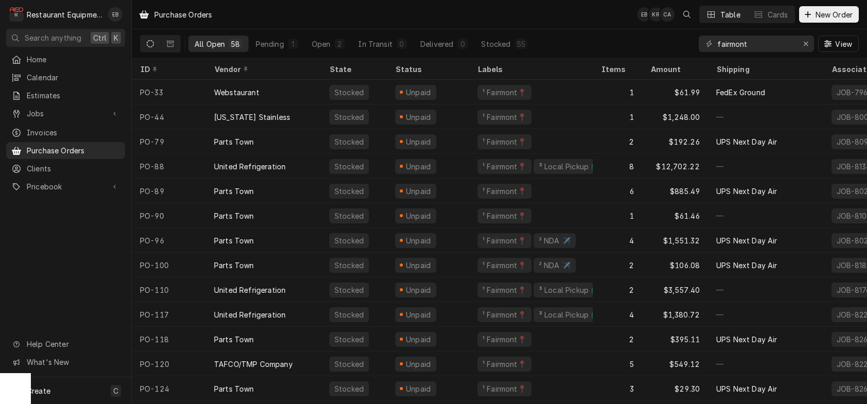 The image size is (867, 404). Describe the element at coordinates (675, 166) in the screenshot. I see `div: $12,702.22` at that location.